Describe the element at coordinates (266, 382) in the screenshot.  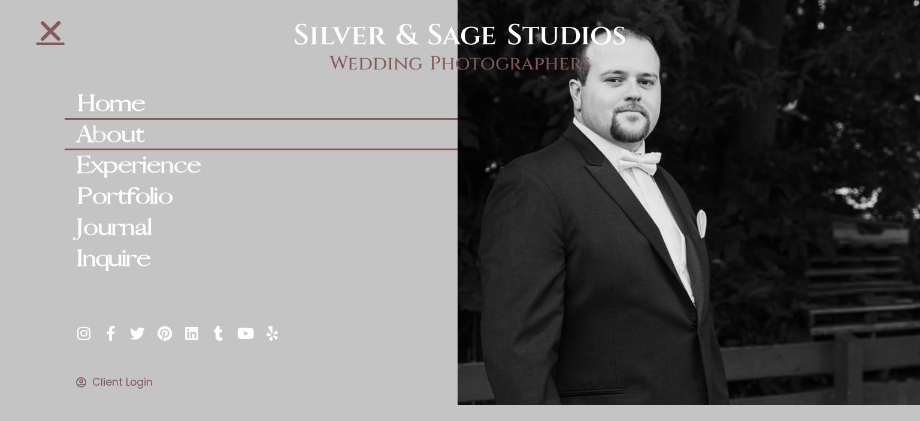
I see `a: Client Login` at that location.